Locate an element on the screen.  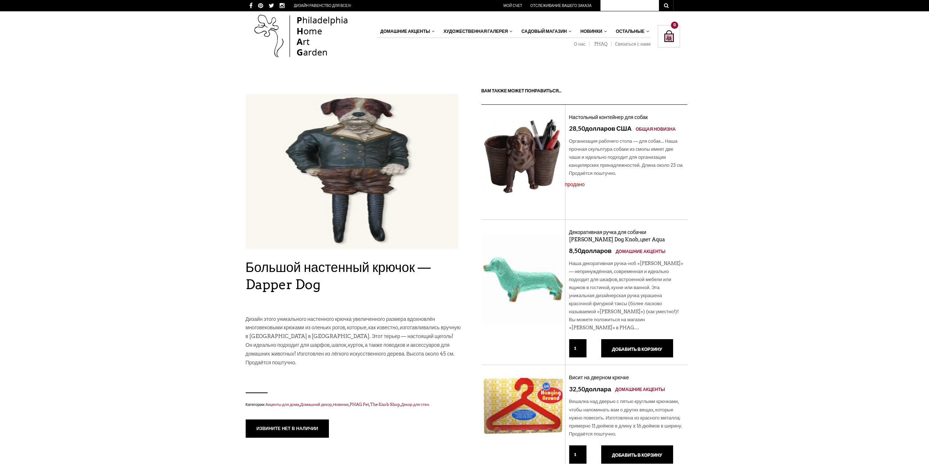
a: Связаться с нами is located at coordinates (631, 44).